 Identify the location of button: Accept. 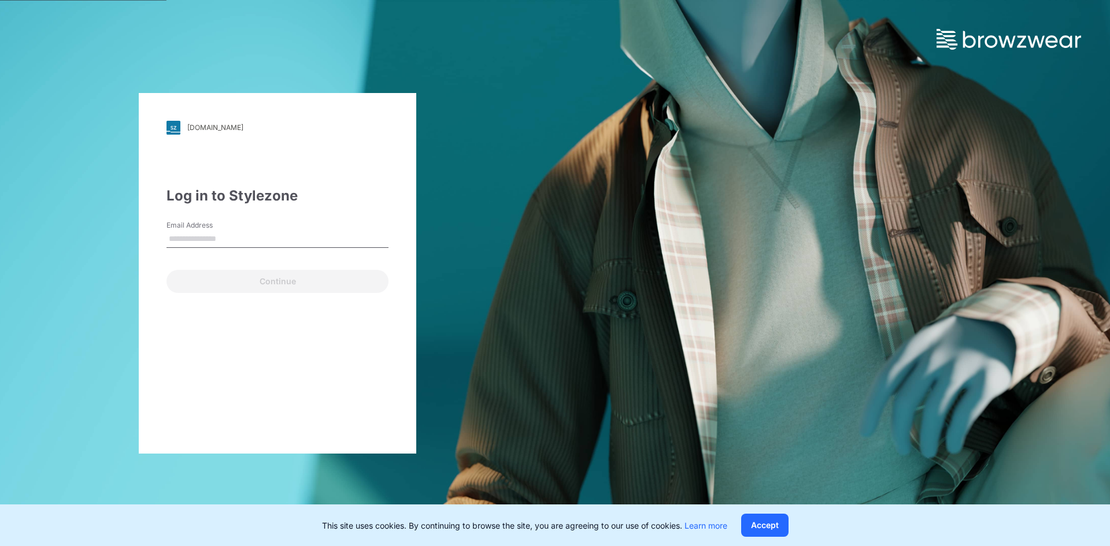
(765, 525).